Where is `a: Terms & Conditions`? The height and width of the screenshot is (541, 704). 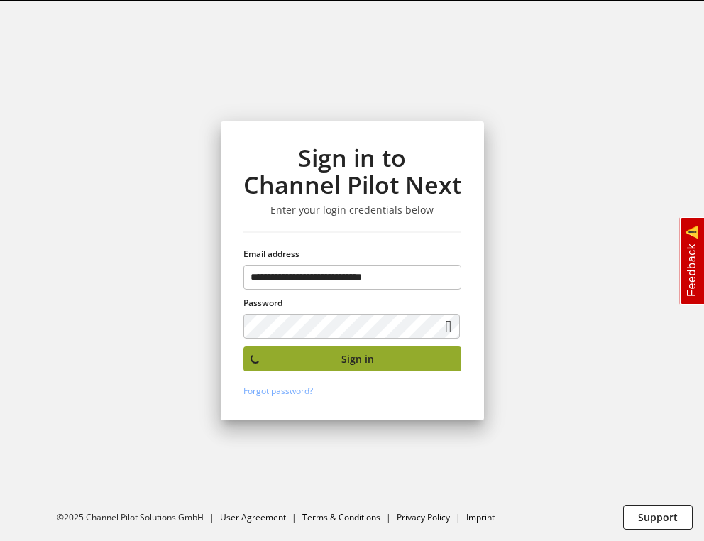 a: Terms & Conditions is located at coordinates (341, 516).